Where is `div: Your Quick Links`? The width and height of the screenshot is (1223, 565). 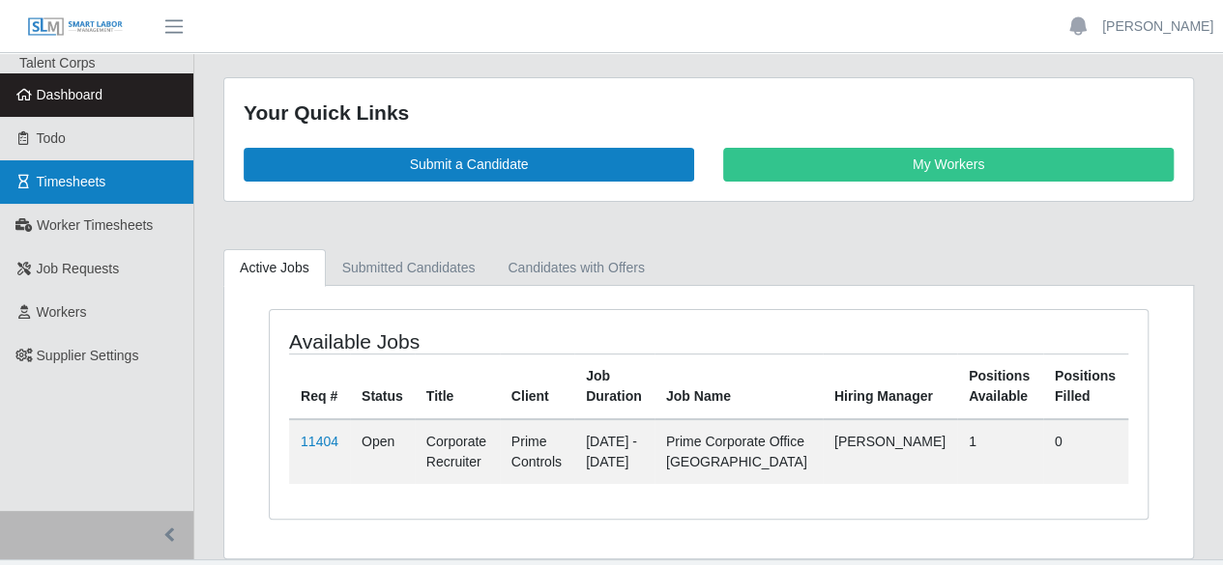
div: Your Quick Links is located at coordinates (708, 113).